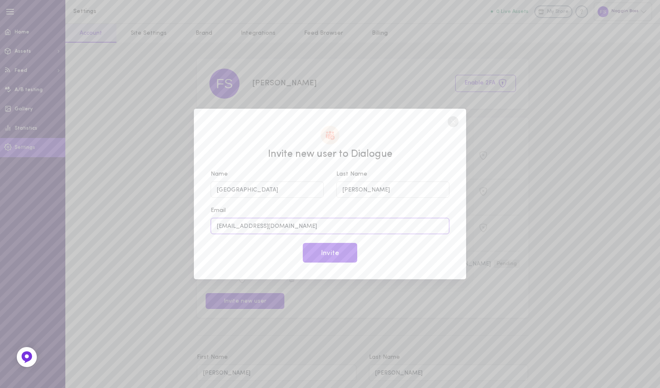 The height and width of the screenshot is (388, 660). I want to click on input: Name, so click(267, 190).